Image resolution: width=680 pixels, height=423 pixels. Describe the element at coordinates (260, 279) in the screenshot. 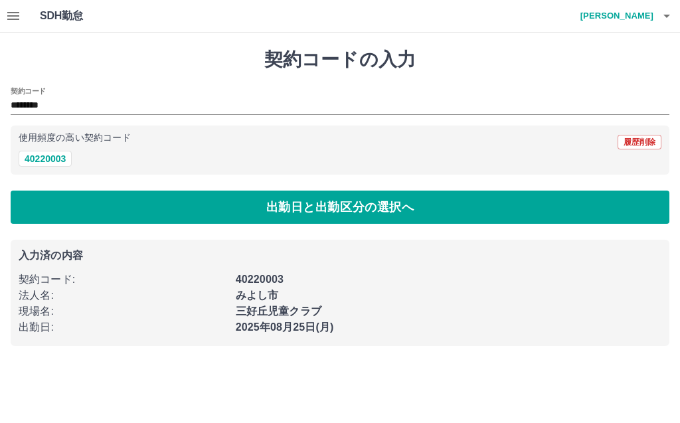

I see `b: 40220003` at that location.